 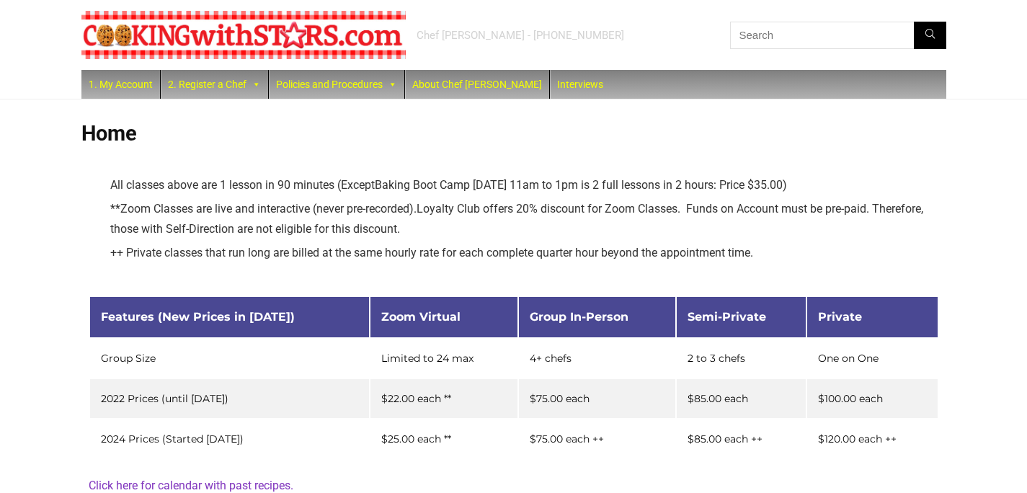 I want to click on div: $75.00 each, so click(x=597, y=399).